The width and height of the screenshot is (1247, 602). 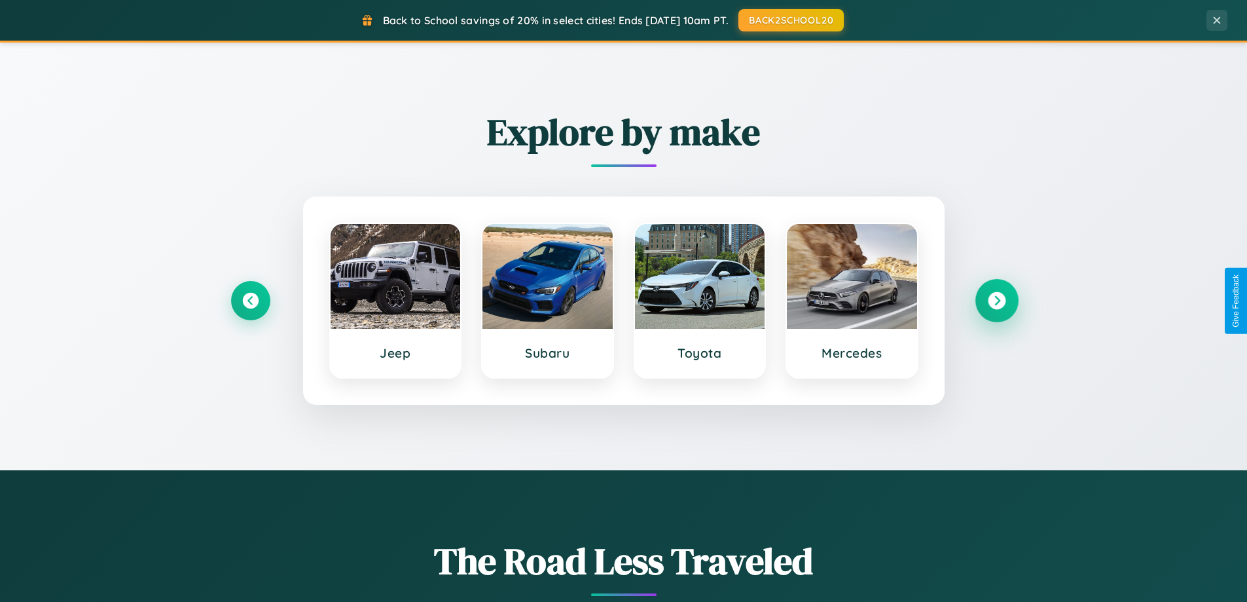 I want to click on h3: Subaru, so click(x=547, y=353).